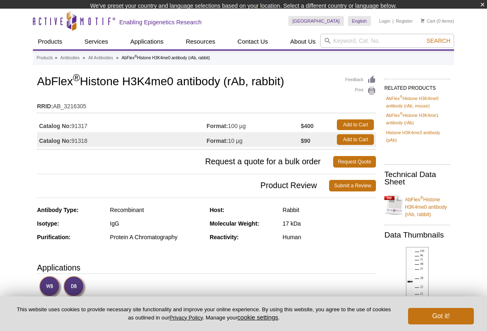  Describe the element at coordinates (360, 21) in the screenshot. I see `a: English` at that location.